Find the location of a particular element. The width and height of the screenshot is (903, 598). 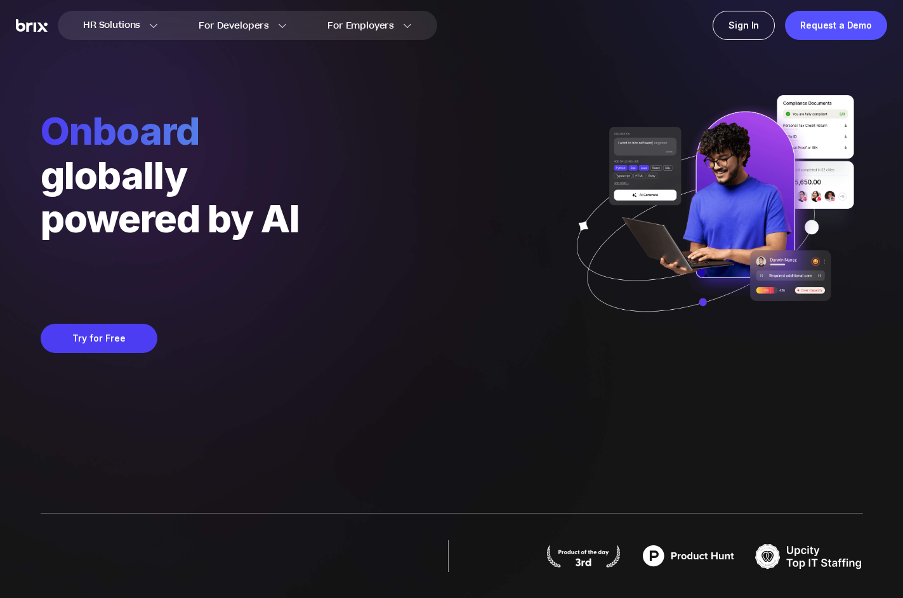

div: globally is located at coordinates (300, 175).